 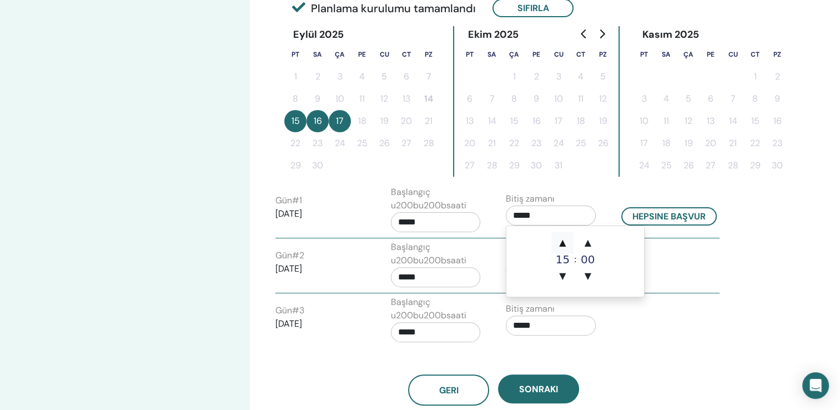 What do you see at coordinates (581, 77) in the screenshot?
I see `button: 4` at bounding box center [581, 77].